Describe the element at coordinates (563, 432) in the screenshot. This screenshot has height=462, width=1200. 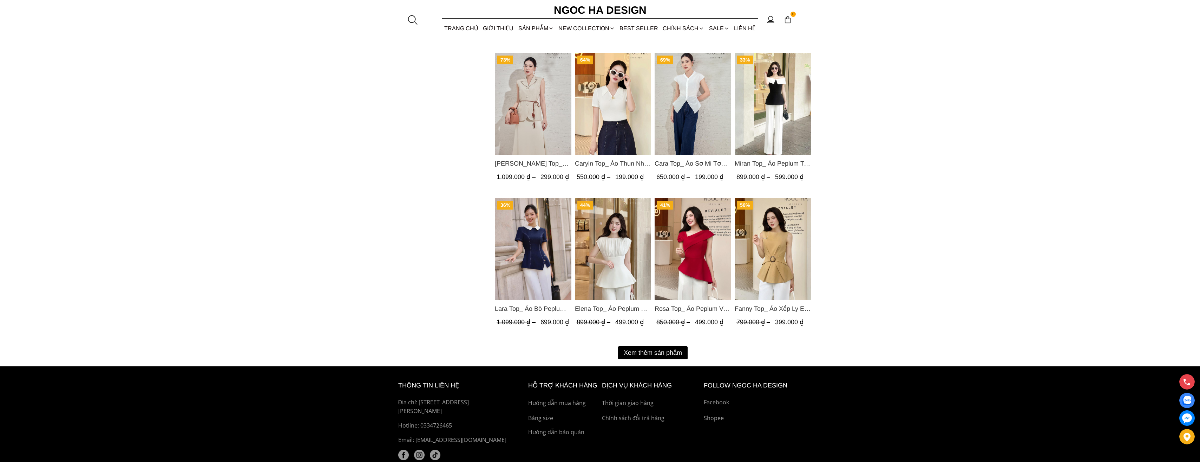
I see `a: Hướng dẫn bảo quản` at that location.